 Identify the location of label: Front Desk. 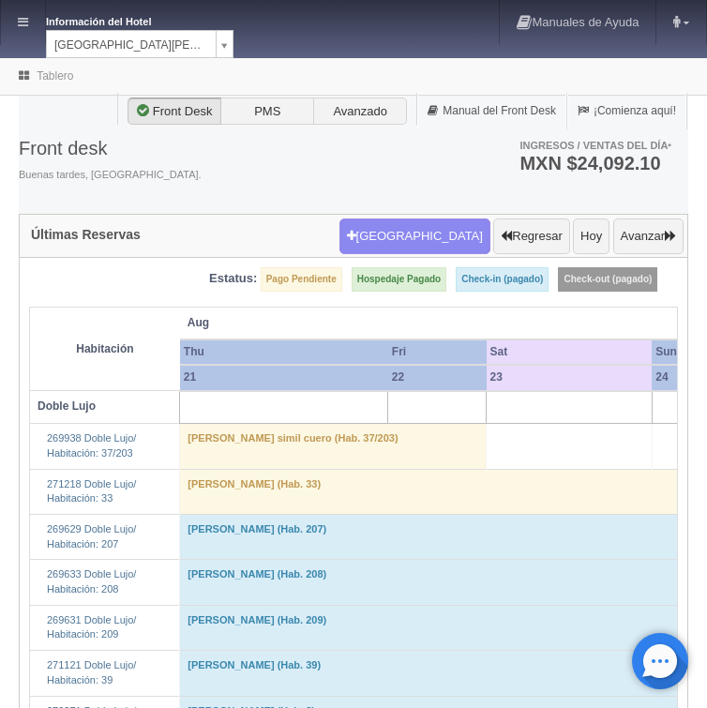
(174, 112).